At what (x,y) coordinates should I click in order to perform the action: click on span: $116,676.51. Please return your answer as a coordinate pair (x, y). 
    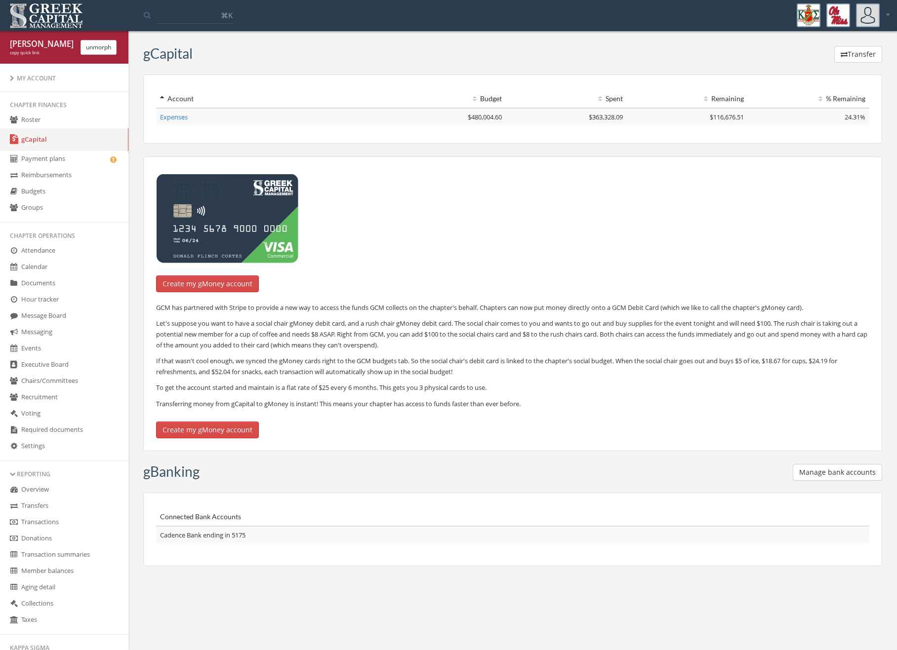
    Looking at the image, I should click on (726, 117).